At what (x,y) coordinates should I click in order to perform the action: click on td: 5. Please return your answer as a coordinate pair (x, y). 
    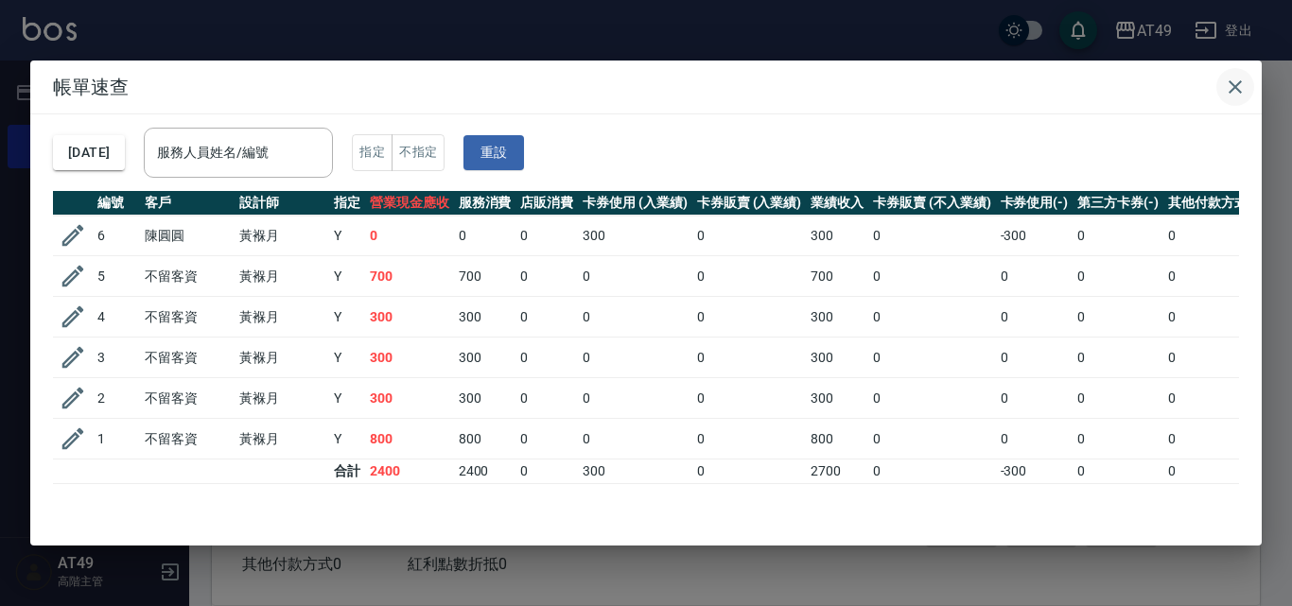
    Looking at the image, I should click on (116, 276).